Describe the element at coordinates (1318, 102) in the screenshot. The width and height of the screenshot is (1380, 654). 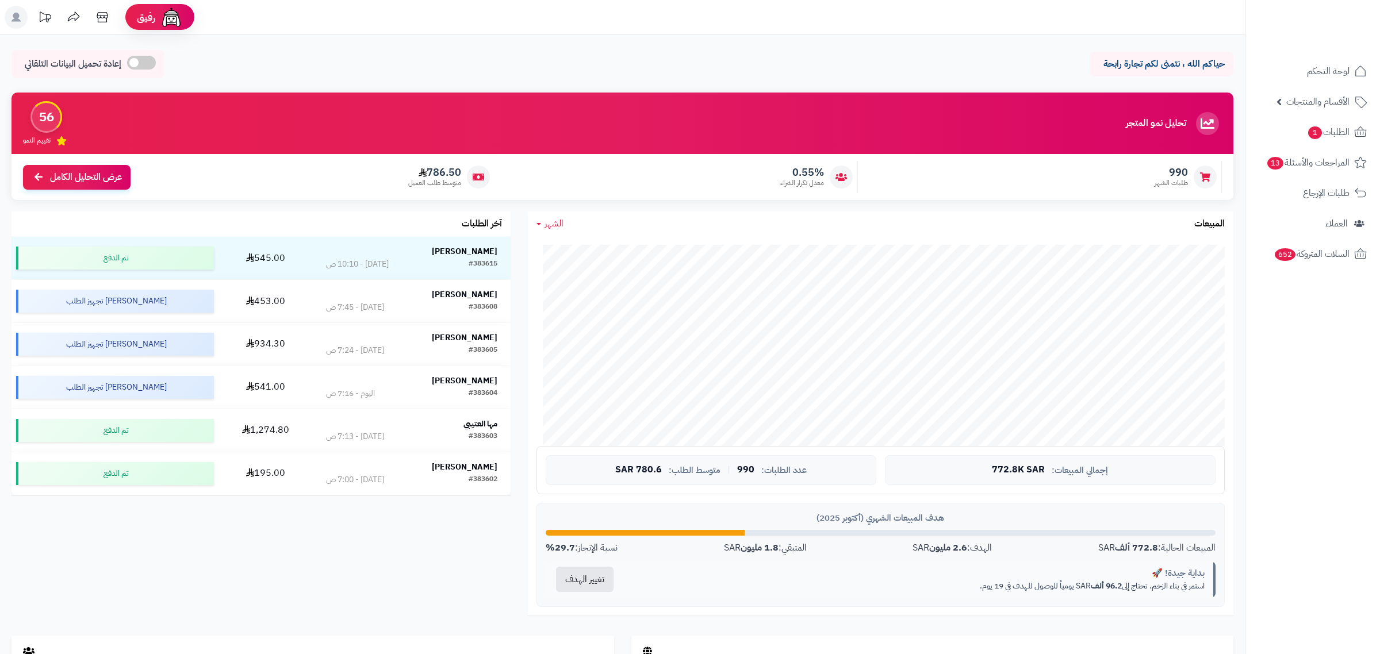
I see `span: الأقسام والمنتجات` at that location.